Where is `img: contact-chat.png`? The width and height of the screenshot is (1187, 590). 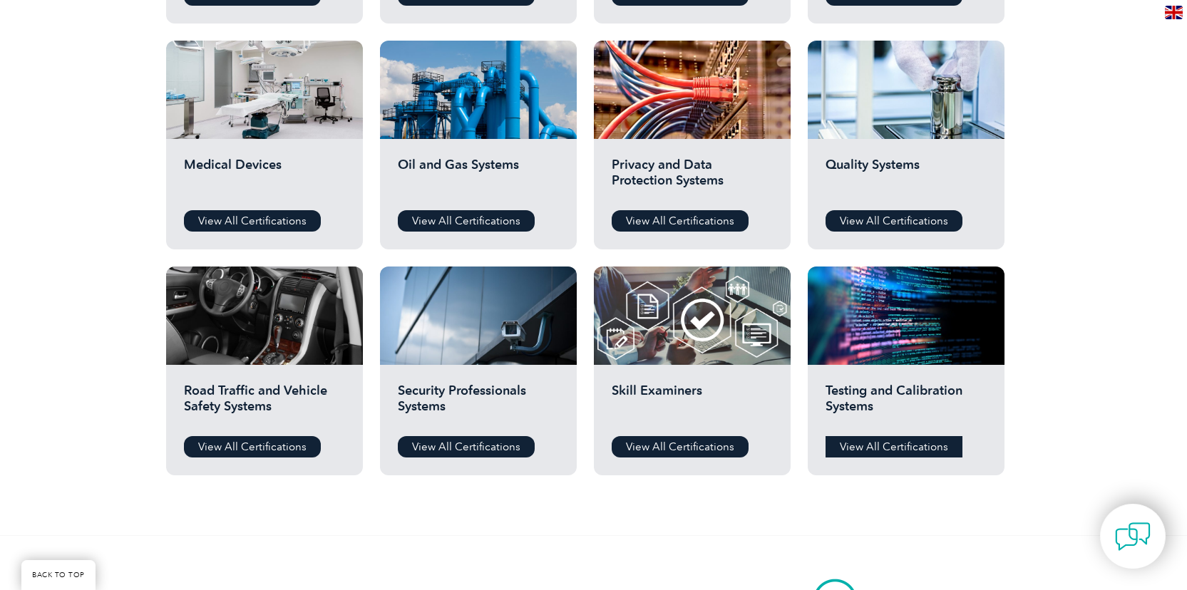 img: contact-chat.png is located at coordinates (1133, 537).